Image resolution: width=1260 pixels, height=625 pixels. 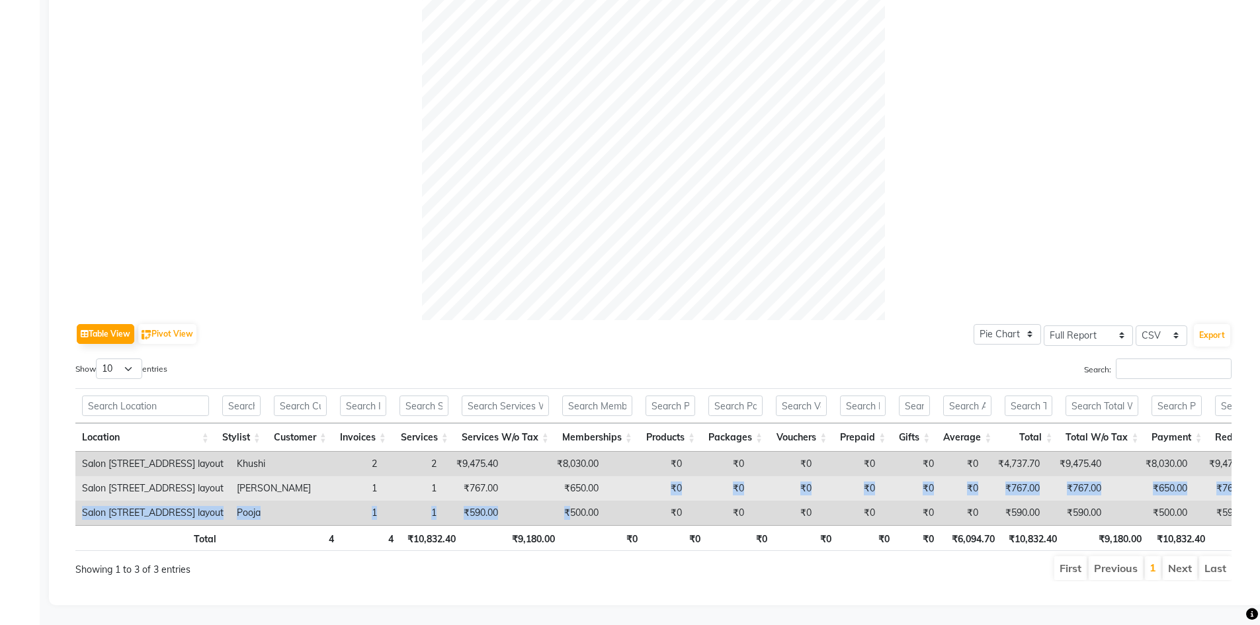 What do you see at coordinates (363, 405) in the screenshot?
I see `input: Search Invoices` at bounding box center [363, 405].